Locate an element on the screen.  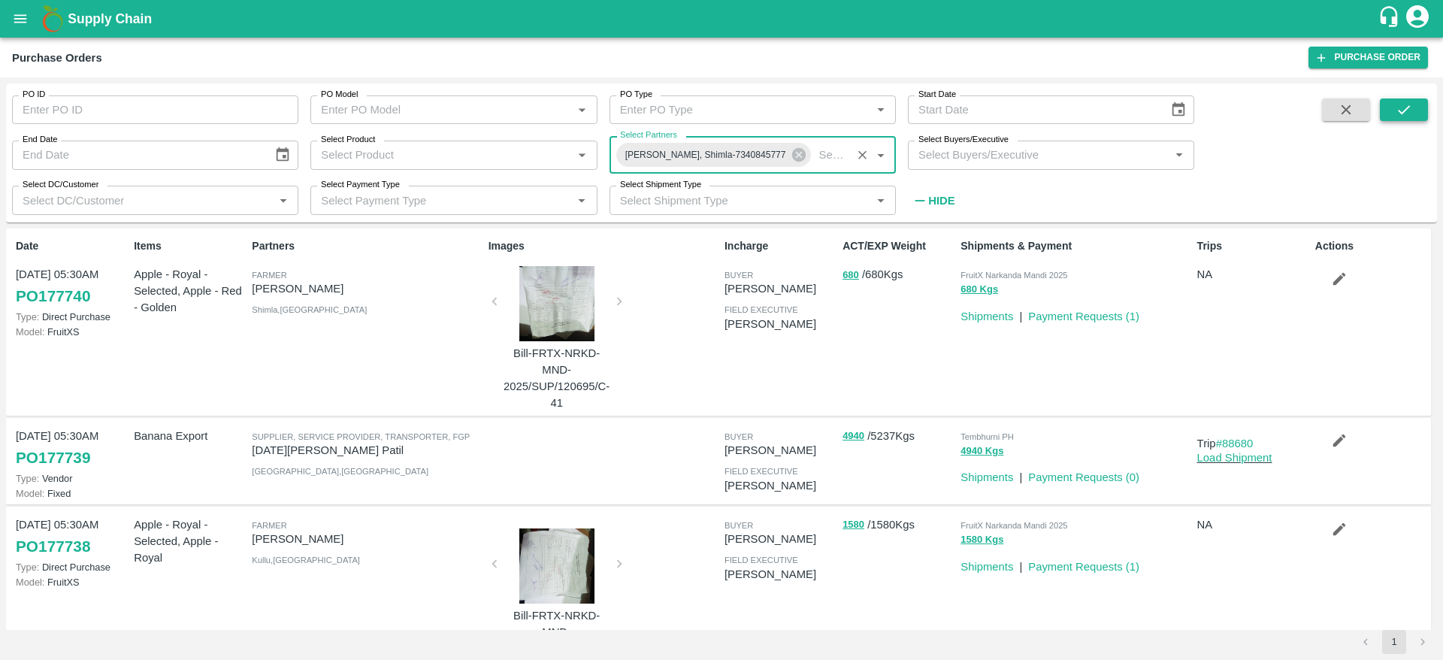
p: Trip is located at coordinates (1253, 443).